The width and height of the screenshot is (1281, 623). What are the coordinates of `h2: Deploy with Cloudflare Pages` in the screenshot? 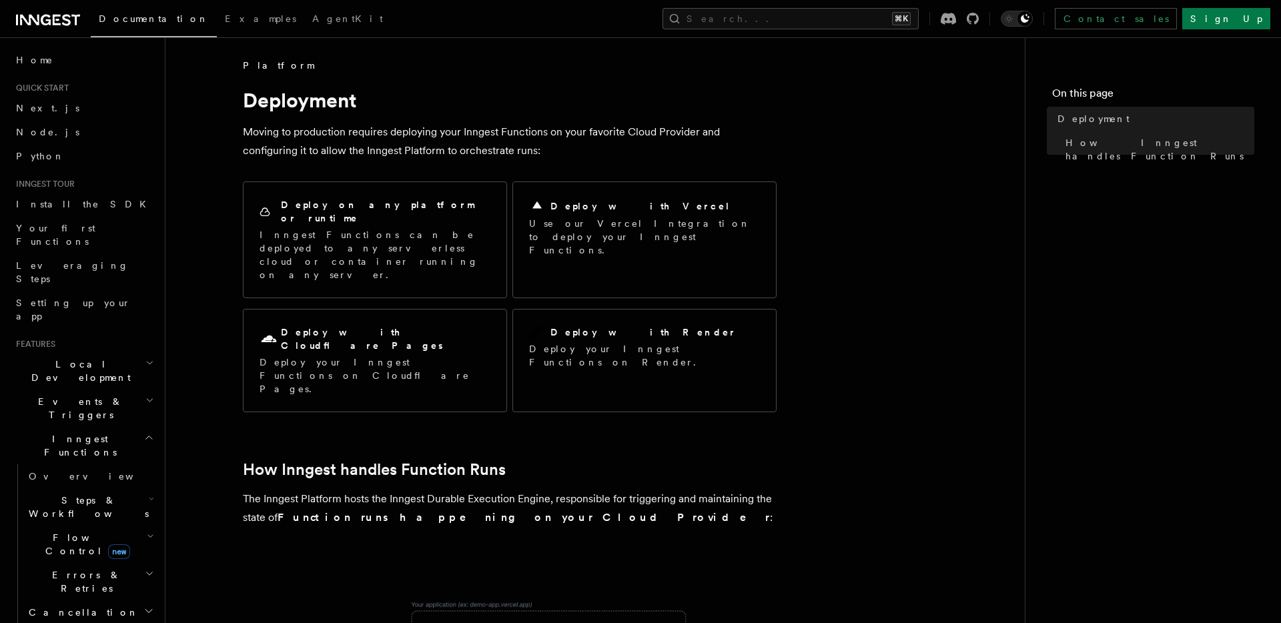 It's located at (386, 339).